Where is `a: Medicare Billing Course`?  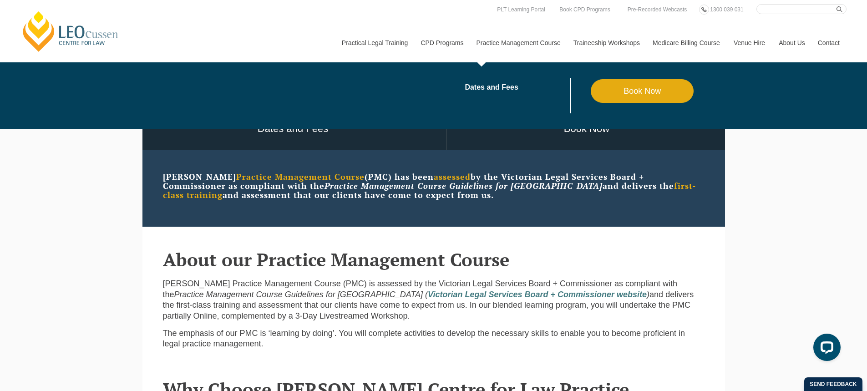 a: Medicare Billing Course is located at coordinates (686, 43).